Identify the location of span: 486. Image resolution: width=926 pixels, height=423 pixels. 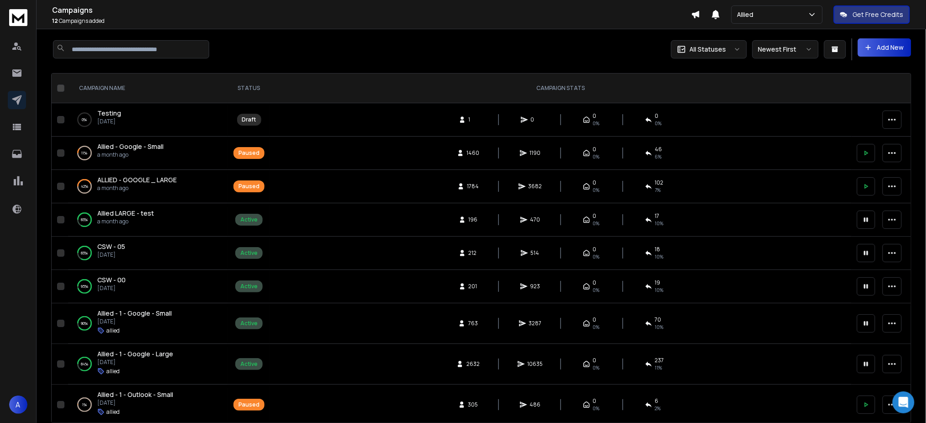
(536, 405).